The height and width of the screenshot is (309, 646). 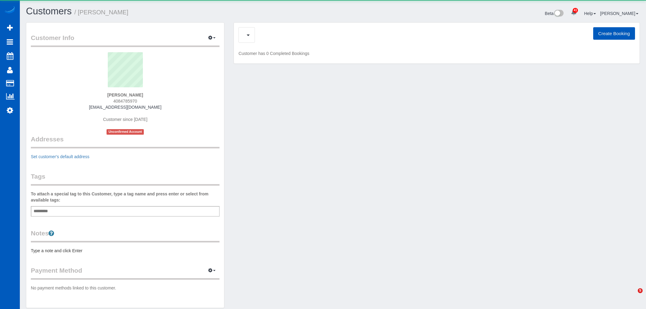 What do you see at coordinates (125, 197) in the screenshot?
I see `label: To attach a special tag to this Customer, type a tag name and press enter or select from availabl...` at bounding box center [125, 197].